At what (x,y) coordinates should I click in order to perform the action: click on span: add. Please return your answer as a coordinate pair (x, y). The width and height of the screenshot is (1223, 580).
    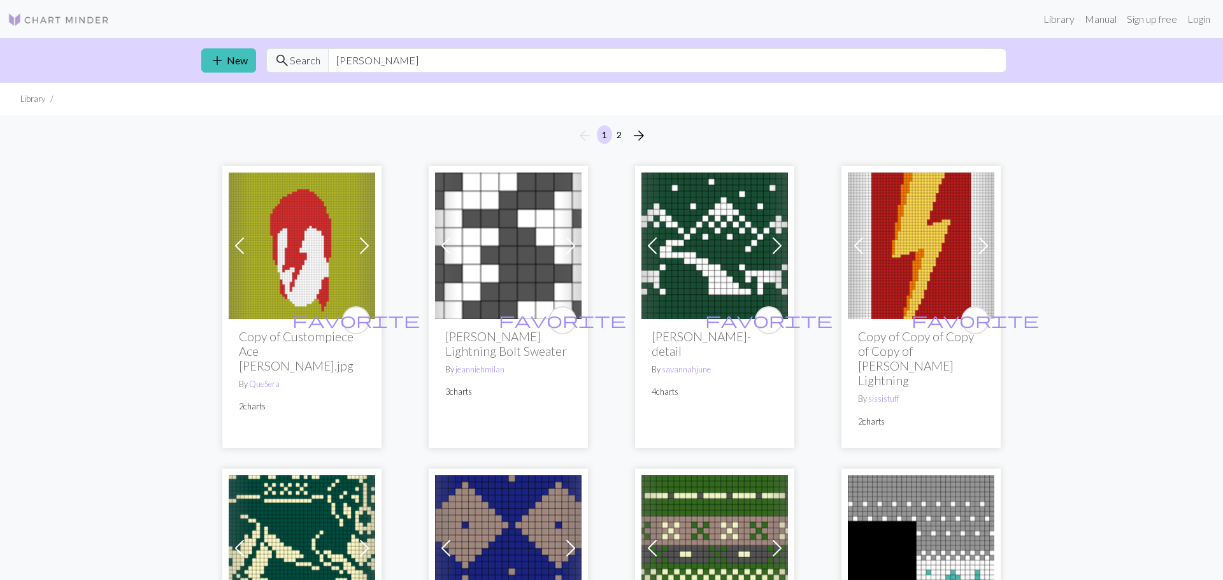
    Looking at the image, I should click on (217, 61).